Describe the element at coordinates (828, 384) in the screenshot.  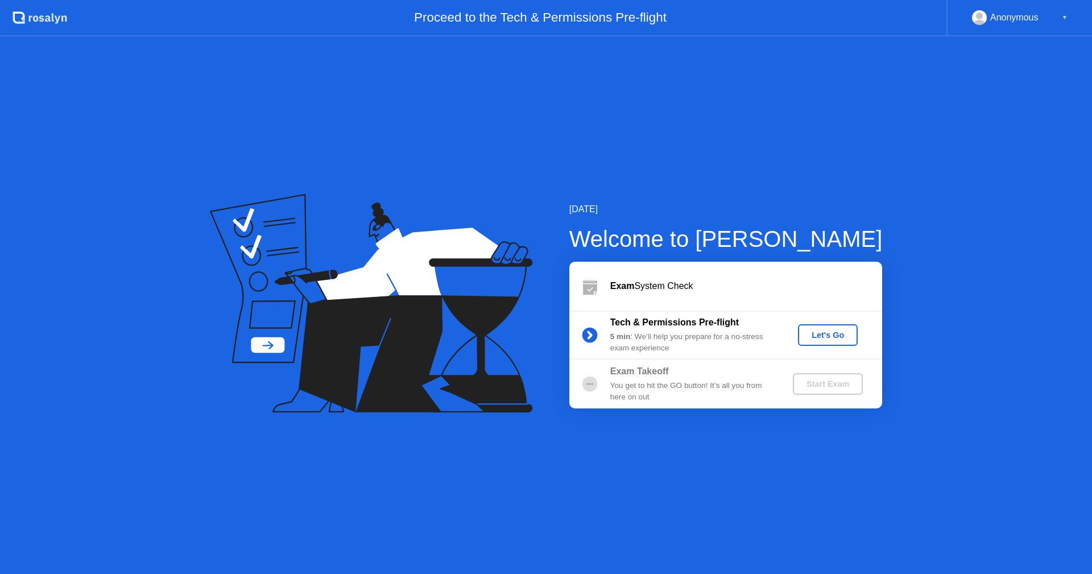
I see `div: Start Exam` at that location.